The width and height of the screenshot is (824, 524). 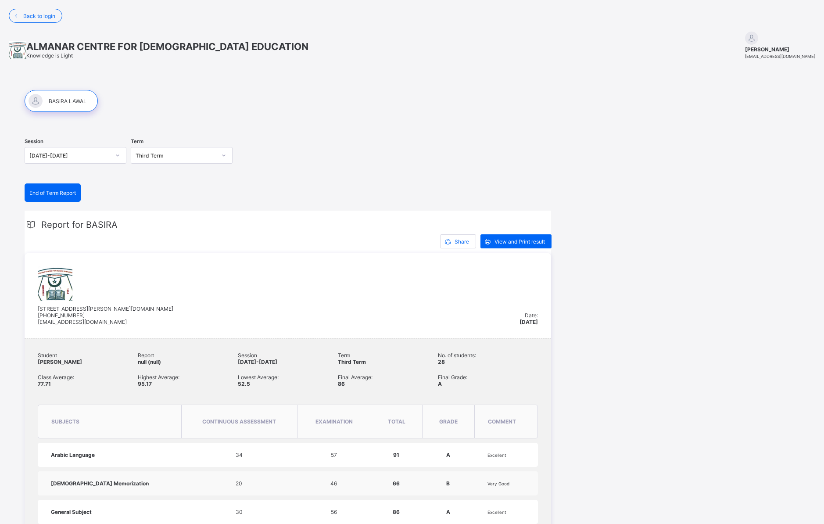 I want to click on img: almanartahfeez.png, so click(x=55, y=284).